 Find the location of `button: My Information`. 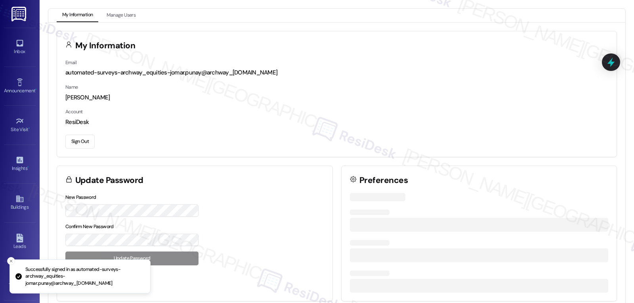

button: My Information is located at coordinates (77, 15).